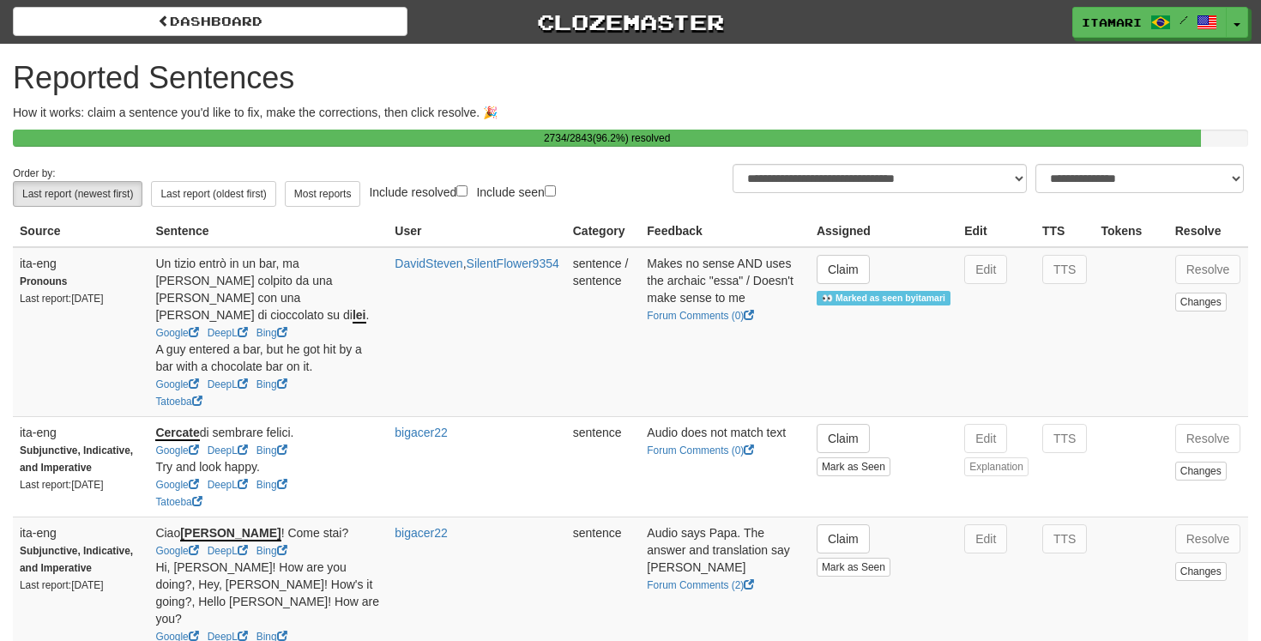 The height and width of the screenshot is (641, 1261). What do you see at coordinates (268, 358) in the screenshot?
I see `div: A guy entered a bar, but he got hit by a bar with a chocolate bar on it.` at bounding box center [268, 358].